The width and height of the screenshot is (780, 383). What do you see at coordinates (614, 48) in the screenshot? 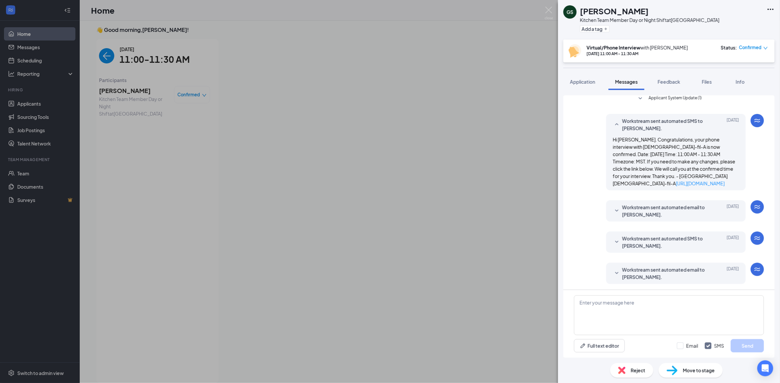
I see `b: Virtual/Phone Interview` at bounding box center [614, 48].